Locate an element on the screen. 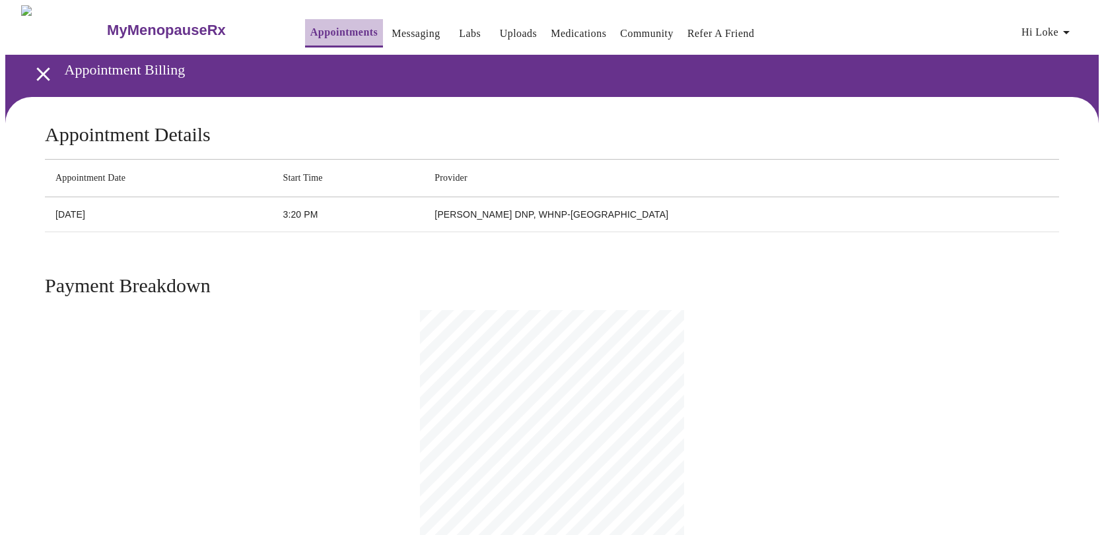 The image size is (1104, 535). h3: Appointment Details is located at coordinates (552, 135).